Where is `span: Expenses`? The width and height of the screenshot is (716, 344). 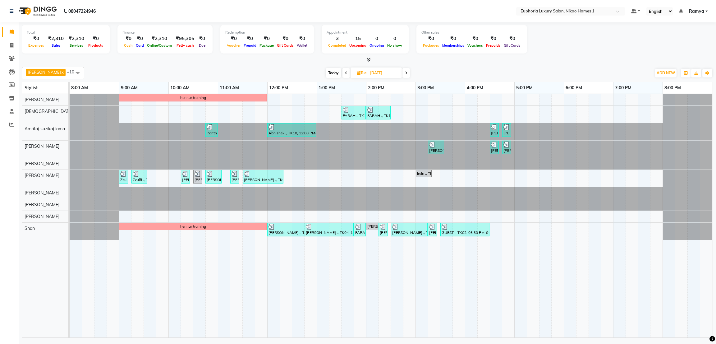 span: Expenses is located at coordinates (36, 45).